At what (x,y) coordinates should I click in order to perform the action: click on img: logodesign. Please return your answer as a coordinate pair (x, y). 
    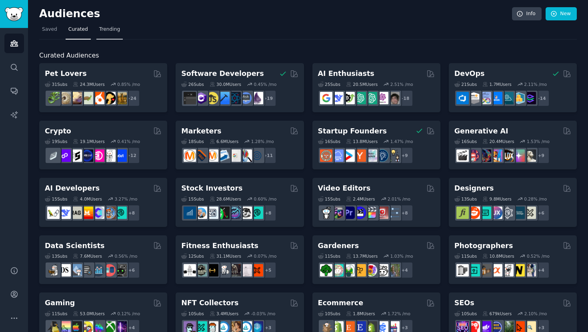
    Looking at the image, I should click on (473, 213).